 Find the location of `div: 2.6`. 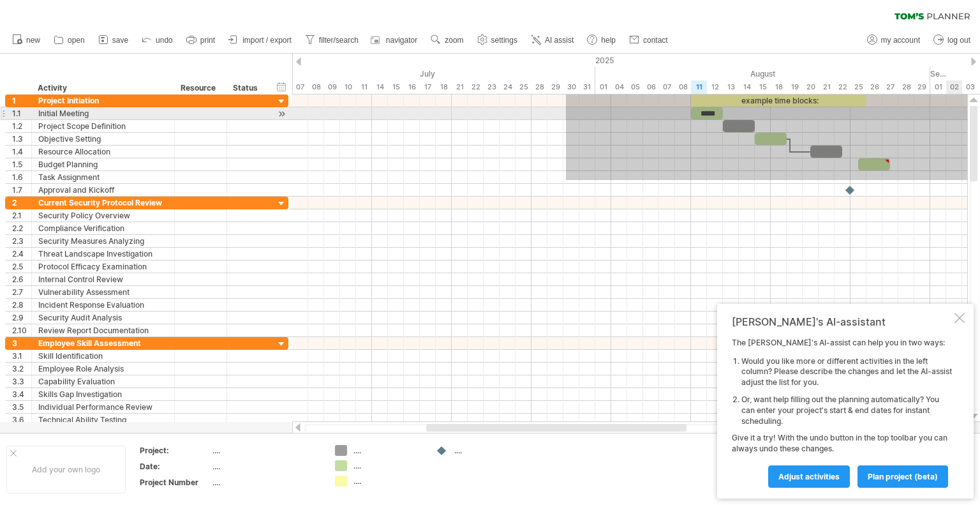

div: 2.6 is located at coordinates (22, 279).